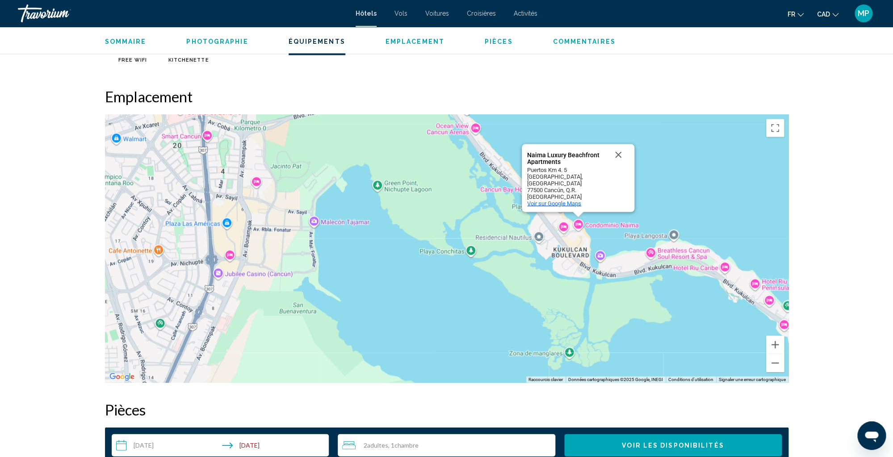  I want to click on button: Voir les disponibilités, so click(673, 445).